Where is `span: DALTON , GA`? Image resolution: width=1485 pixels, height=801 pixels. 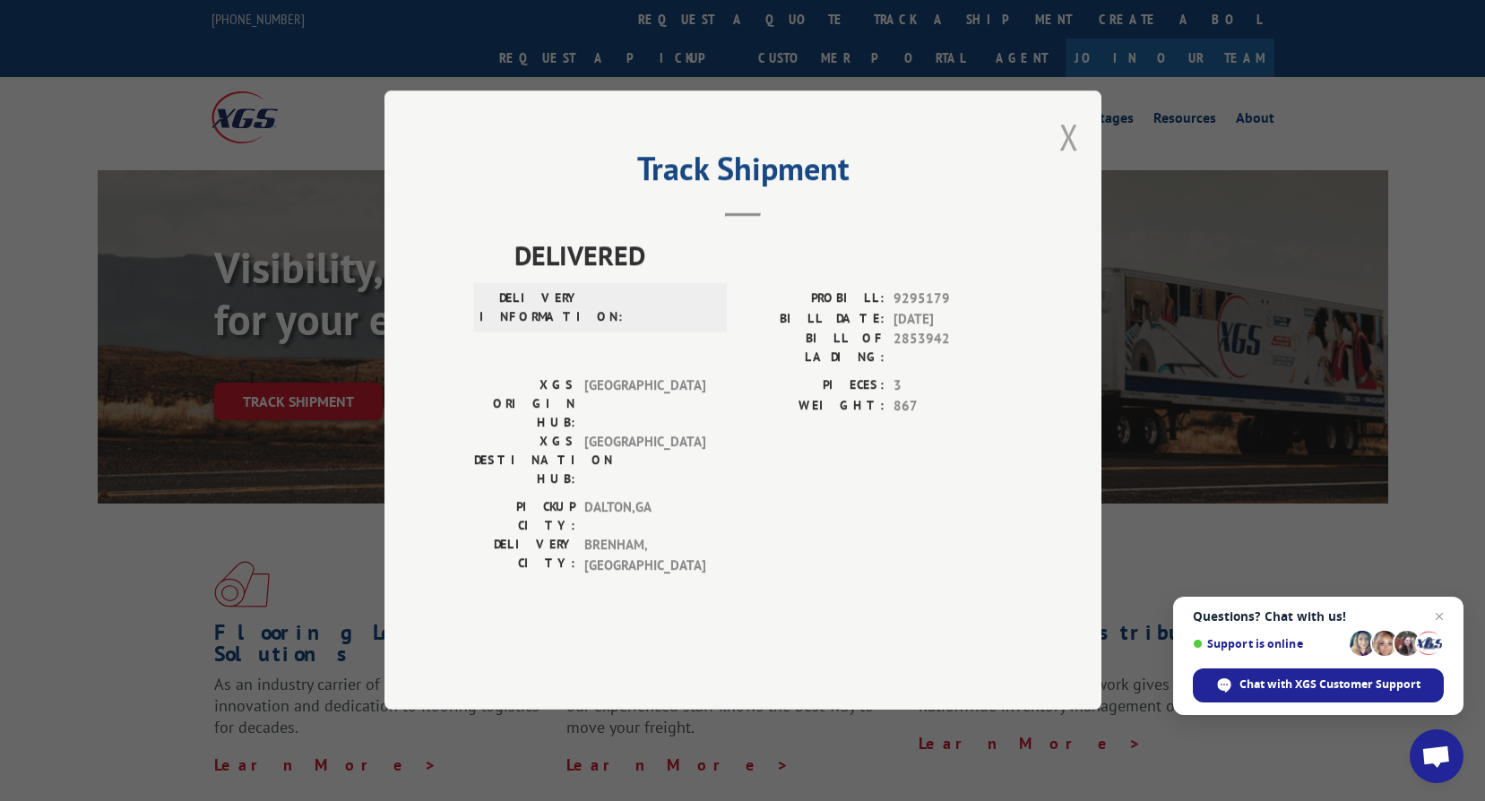
span: DALTON , GA is located at coordinates (644, 517).